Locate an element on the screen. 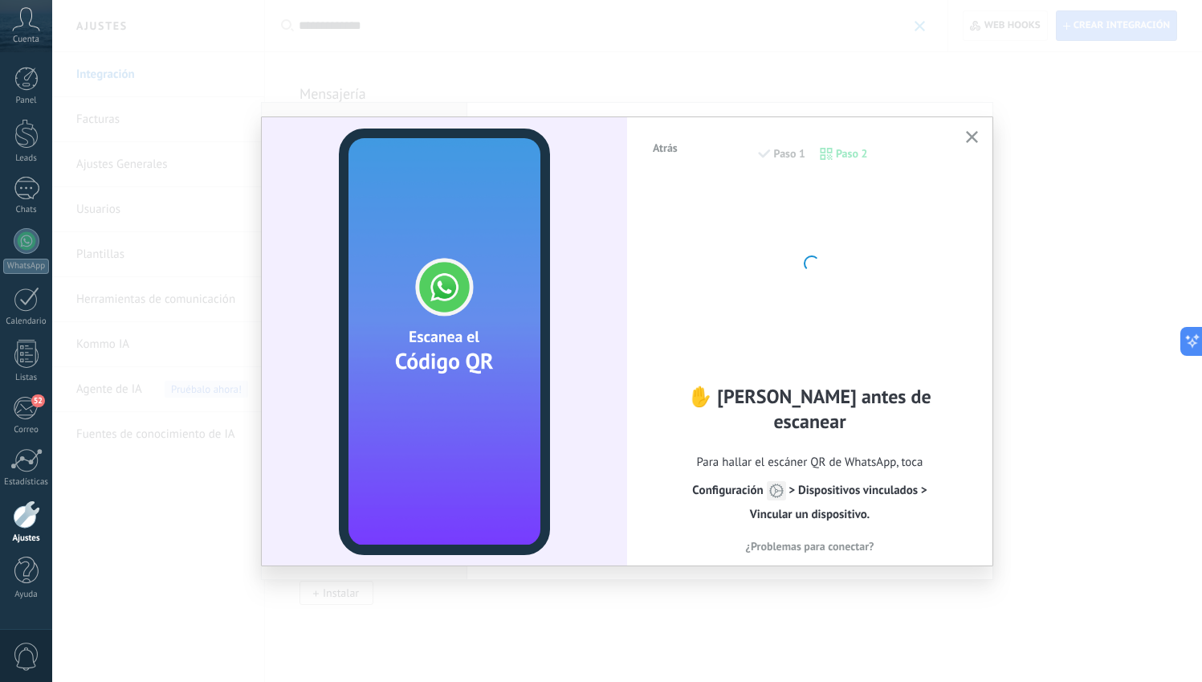 This screenshot has height=682, width=1202. div: Panel is located at coordinates (27, 100).